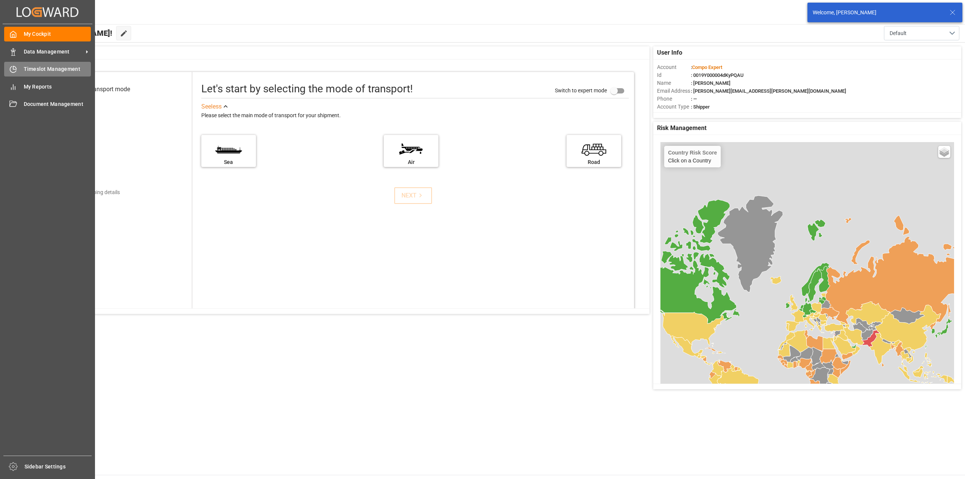  What do you see at coordinates (674, 107) in the screenshot?
I see `span: Account Type` at bounding box center [674, 107].